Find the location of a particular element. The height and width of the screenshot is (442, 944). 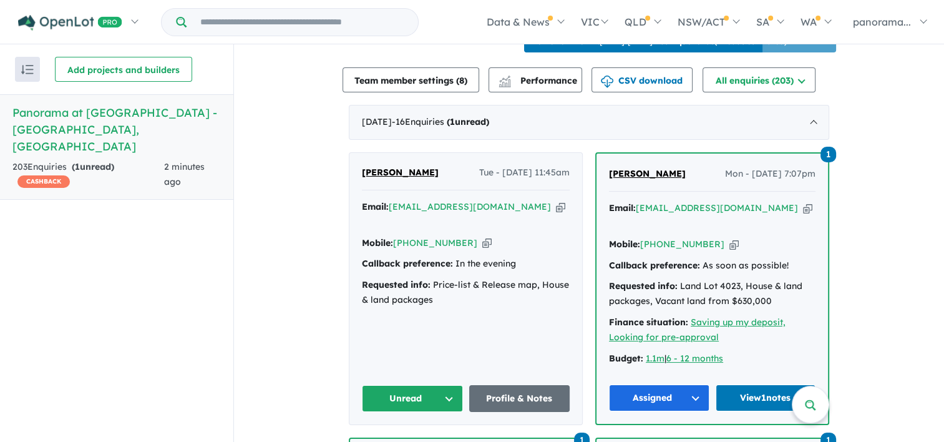

u: Saving up my deposit, Looking for pre-approval is located at coordinates (697, 329).